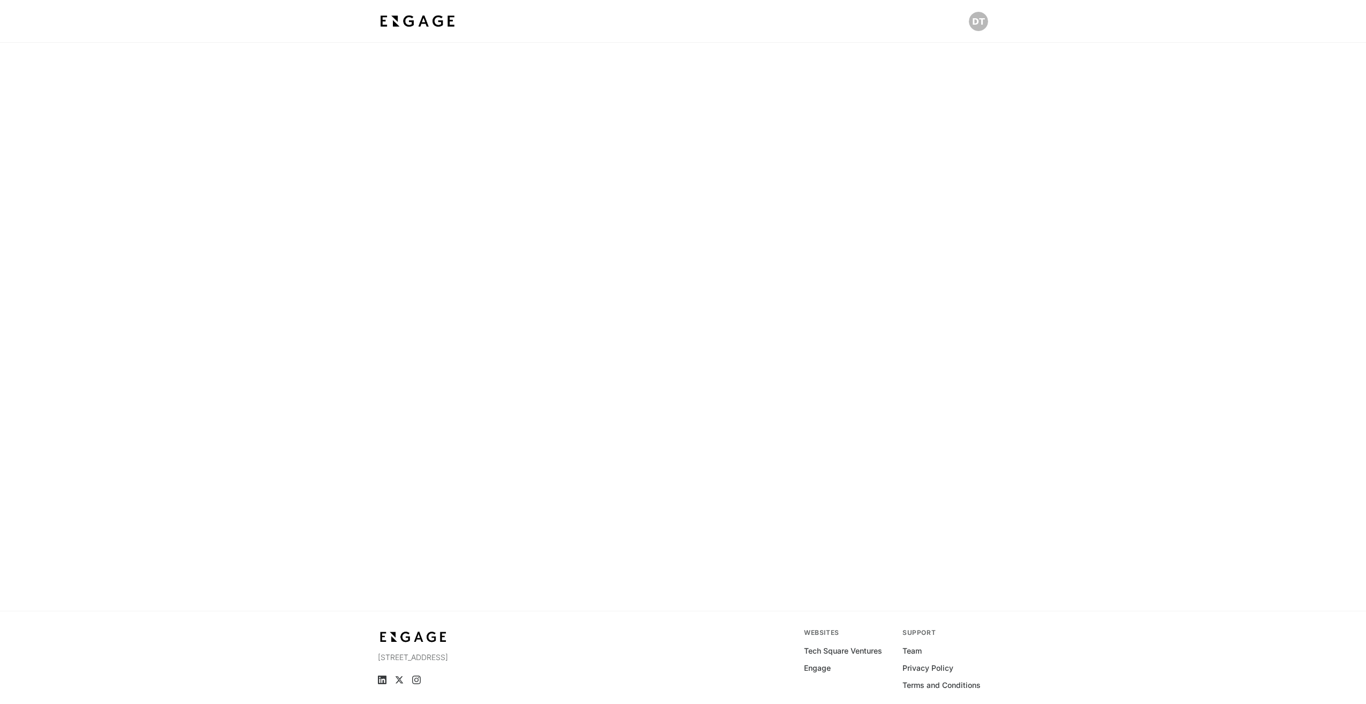 This screenshot has width=1366, height=704. I want to click on a: Privacy Policy, so click(928, 668).